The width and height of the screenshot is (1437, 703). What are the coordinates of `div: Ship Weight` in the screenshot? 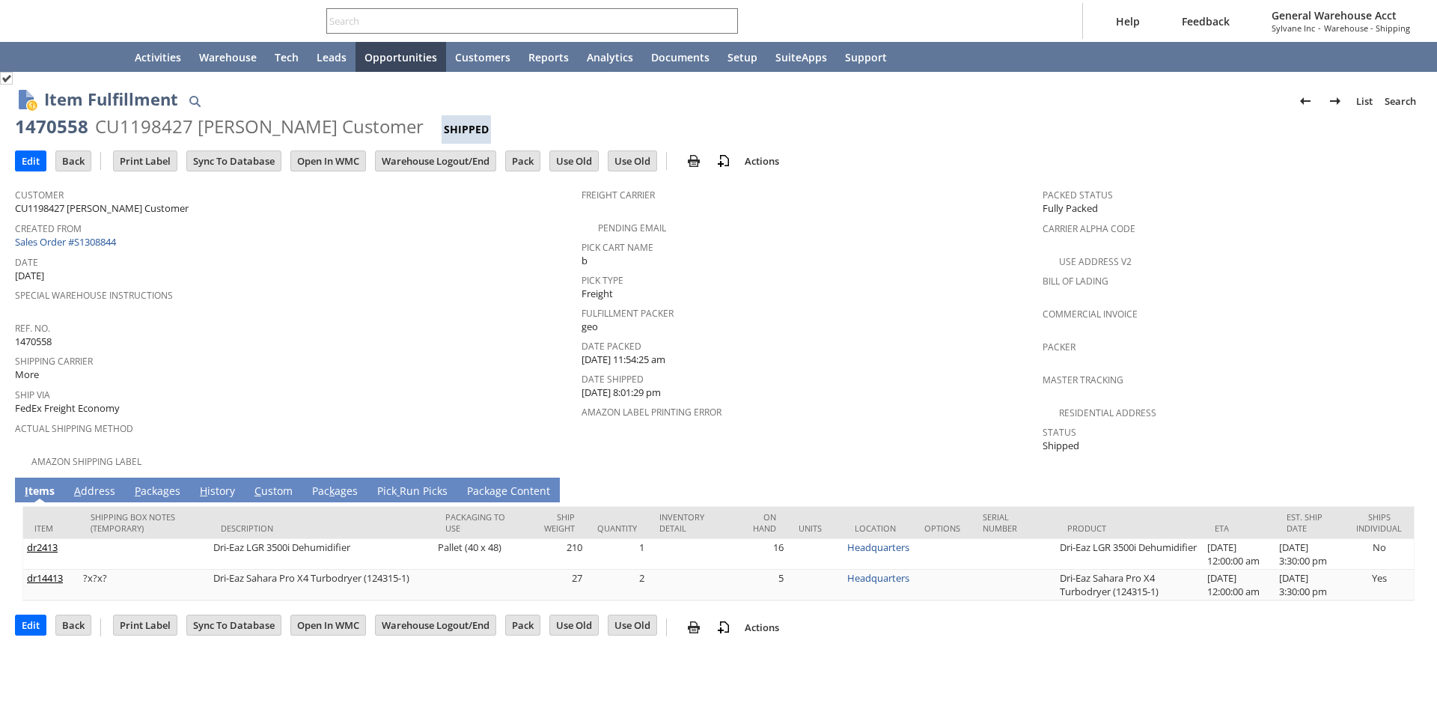 It's located at (553, 523).